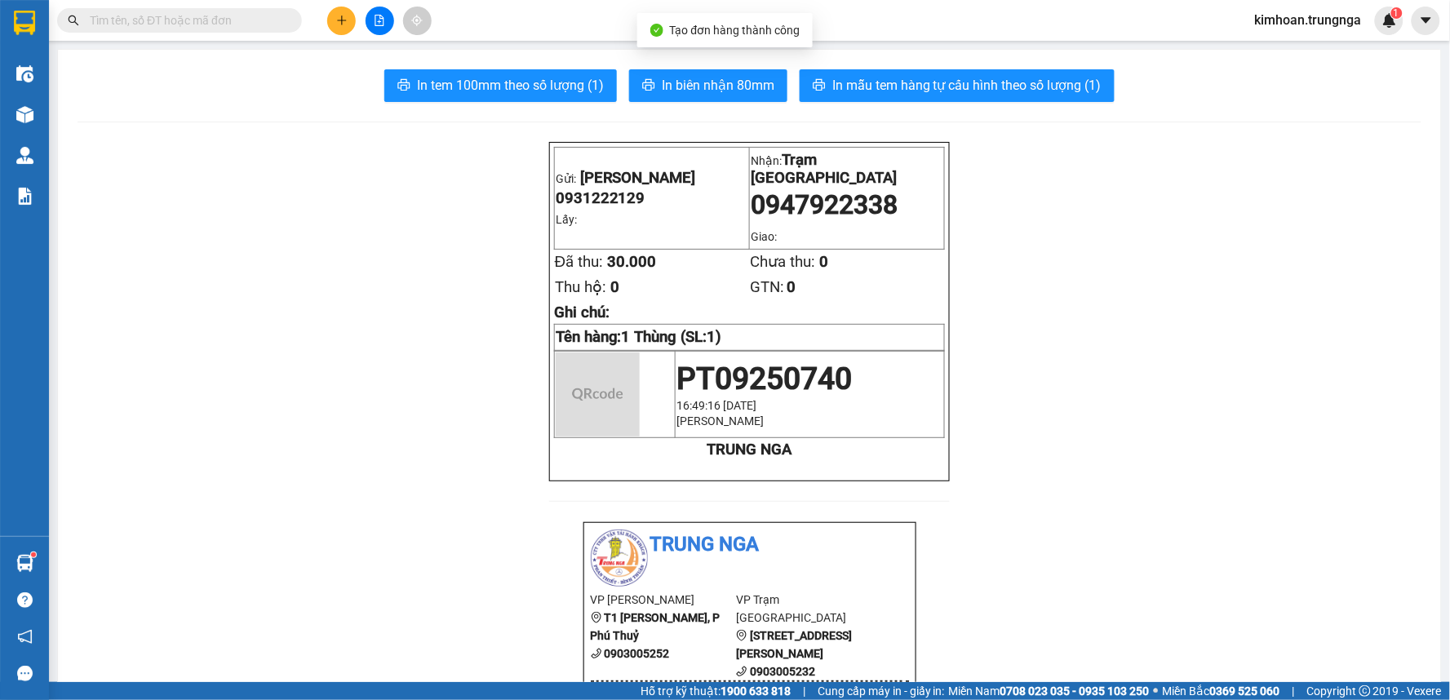 Image resolution: width=1450 pixels, height=700 pixels. What do you see at coordinates (764, 379) in the screenshot?
I see `span: PT09250740` at bounding box center [764, 379].